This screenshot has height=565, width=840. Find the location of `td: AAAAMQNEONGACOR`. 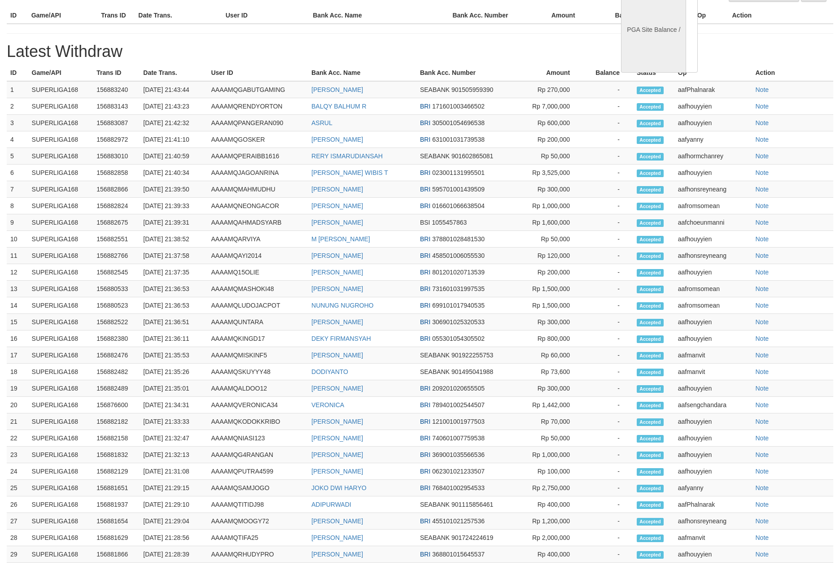

td: AAAAMQNEONGACOR is located at coordinates (258, 206).